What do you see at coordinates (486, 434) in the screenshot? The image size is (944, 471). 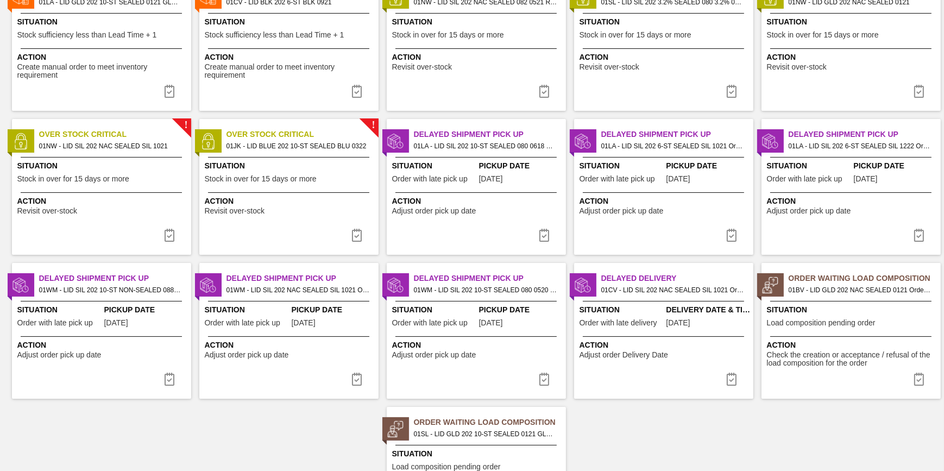 I see `span: 01SL - LID GLD 202 10-ST SEALED 0121 GLD BALL 0 Order - 781590` at bounding box center [486, 434].